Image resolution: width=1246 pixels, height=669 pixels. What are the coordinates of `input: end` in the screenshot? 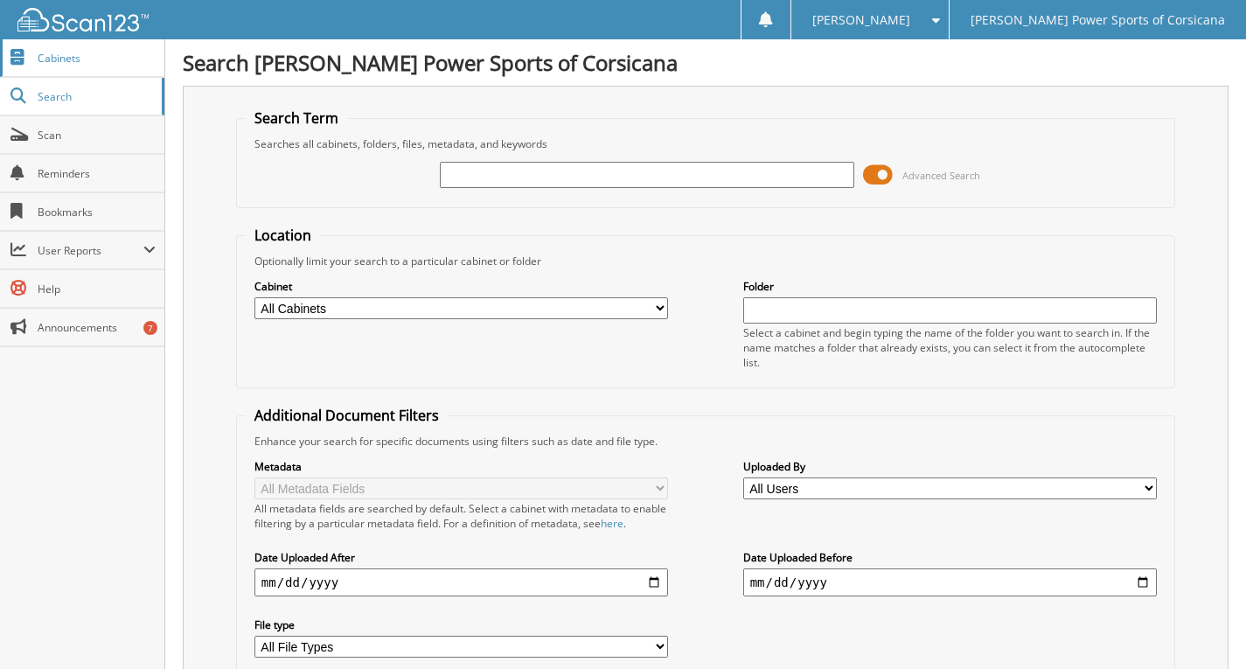 It's located at (951, 582).